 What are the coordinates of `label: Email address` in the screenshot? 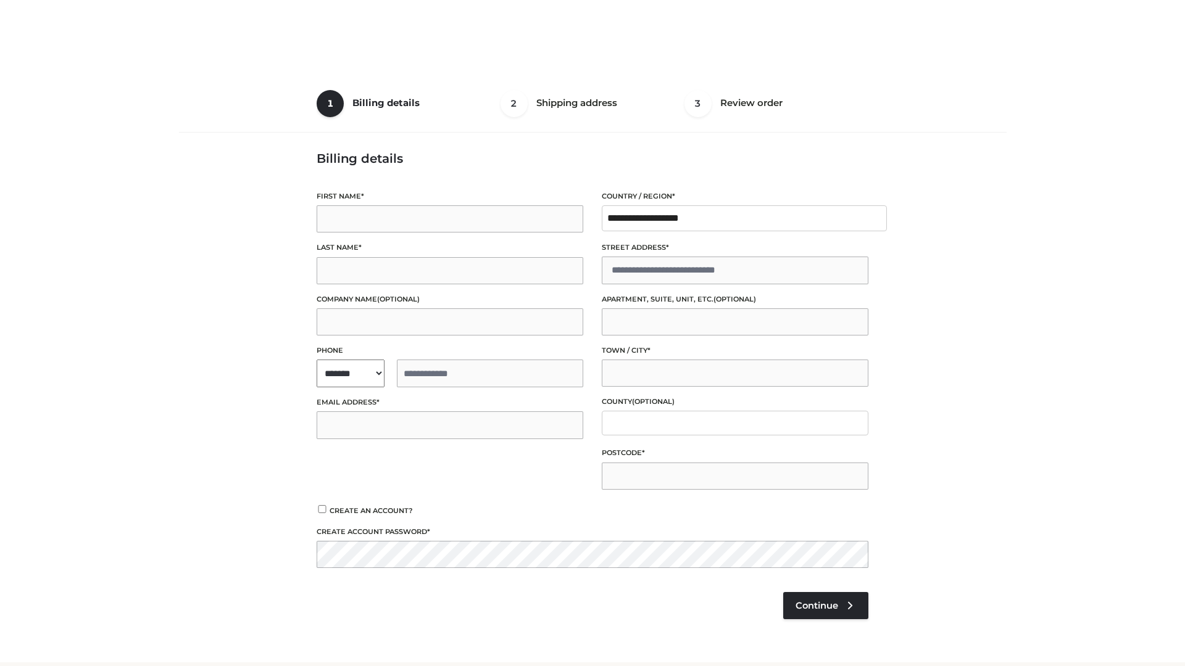 It's located at (450, 402).